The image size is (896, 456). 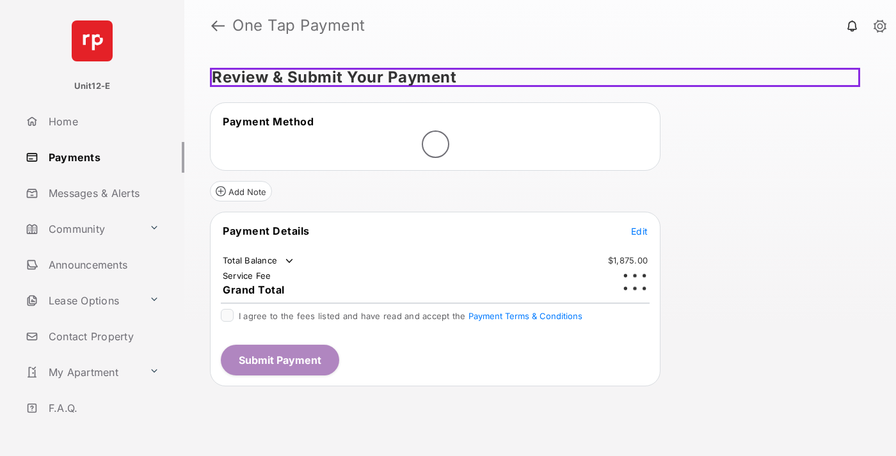 I want to click on a: F.A.Q., so click(x=102, y=408).